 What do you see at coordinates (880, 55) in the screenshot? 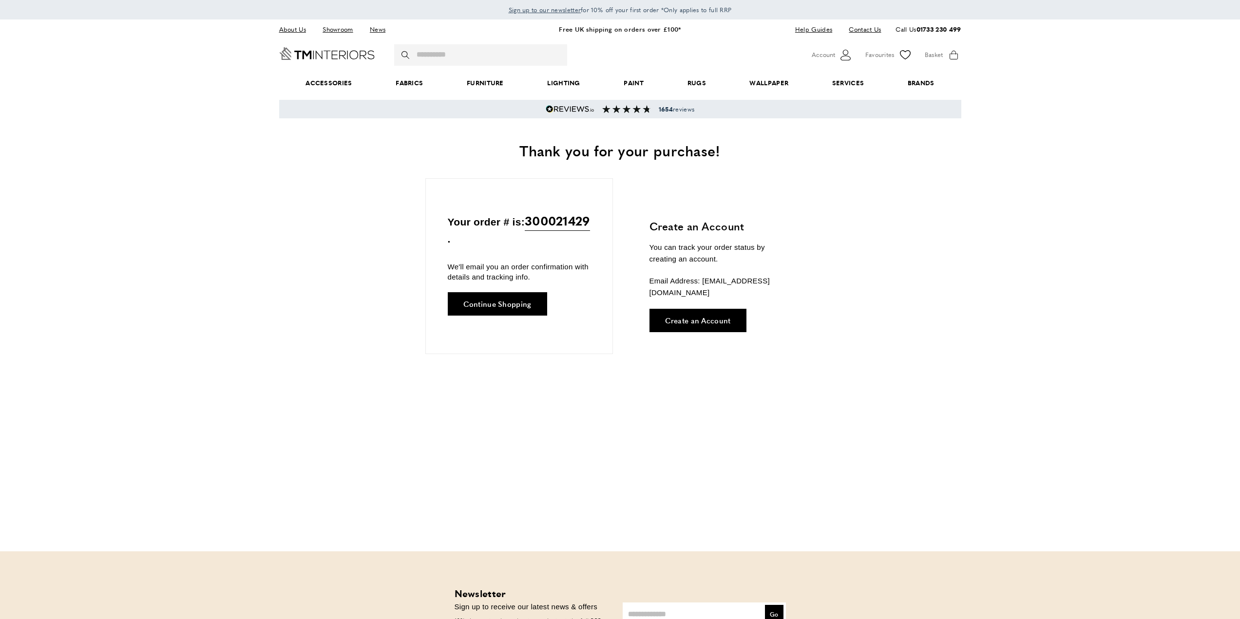
I see `span: Favourites` at bounding box center [880, 55].